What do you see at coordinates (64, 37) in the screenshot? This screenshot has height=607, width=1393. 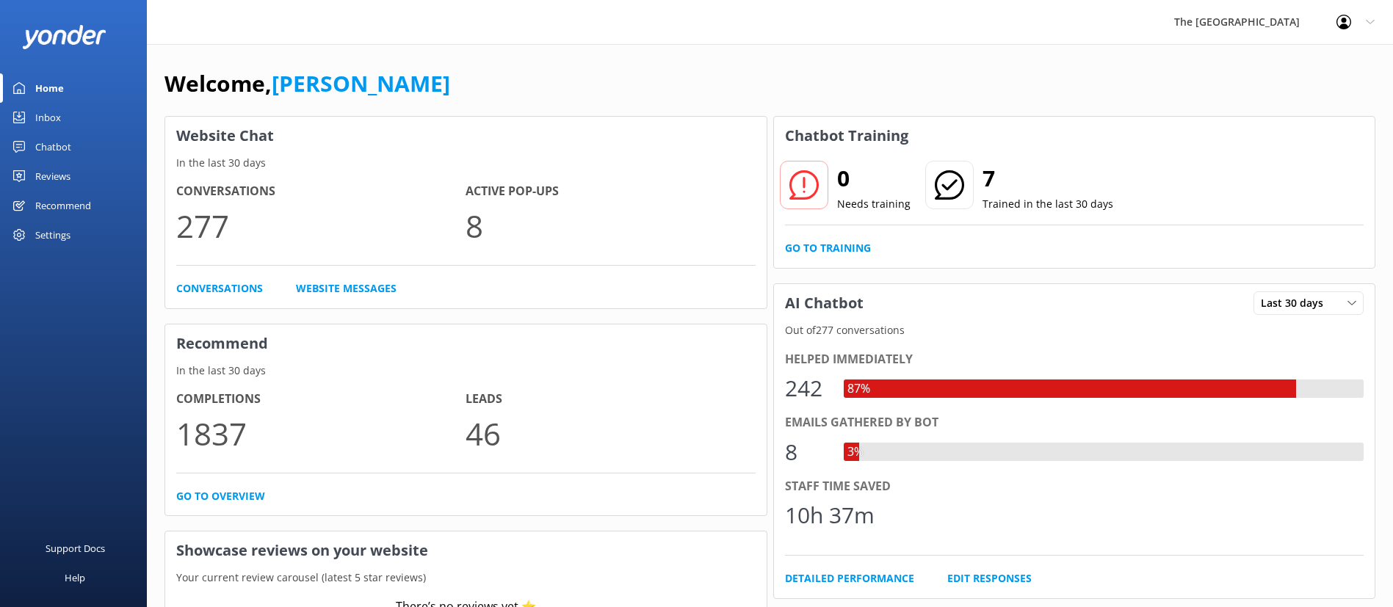 I see `img: yonder-white-logo.png` at bounding box center [64, 37].